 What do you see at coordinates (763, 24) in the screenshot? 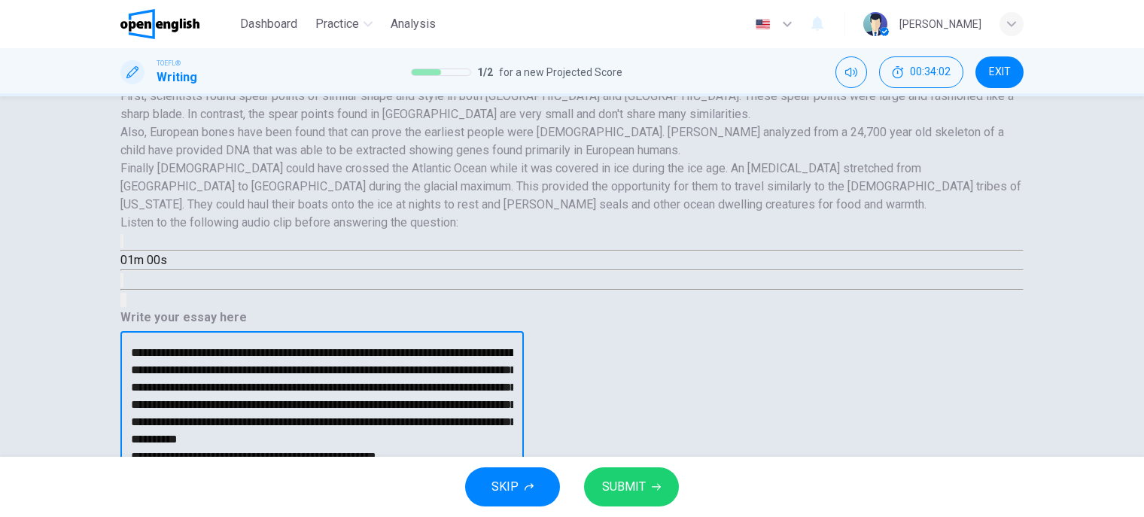
I see `img: en` at bounding box center [763, 24].